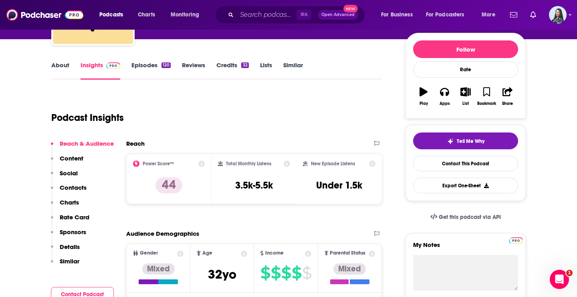 The height and width of the screenshot is (297, 577). I want to click on span: For Business, so click(397, 15).